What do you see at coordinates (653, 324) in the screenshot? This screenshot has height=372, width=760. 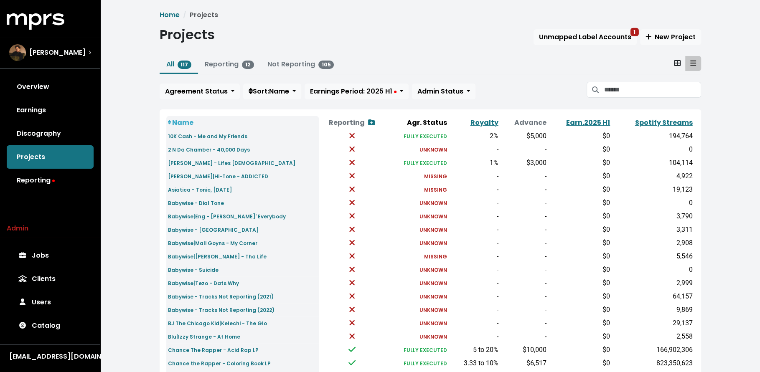 I see `td: 29,137` at bounding box center [653, 324].